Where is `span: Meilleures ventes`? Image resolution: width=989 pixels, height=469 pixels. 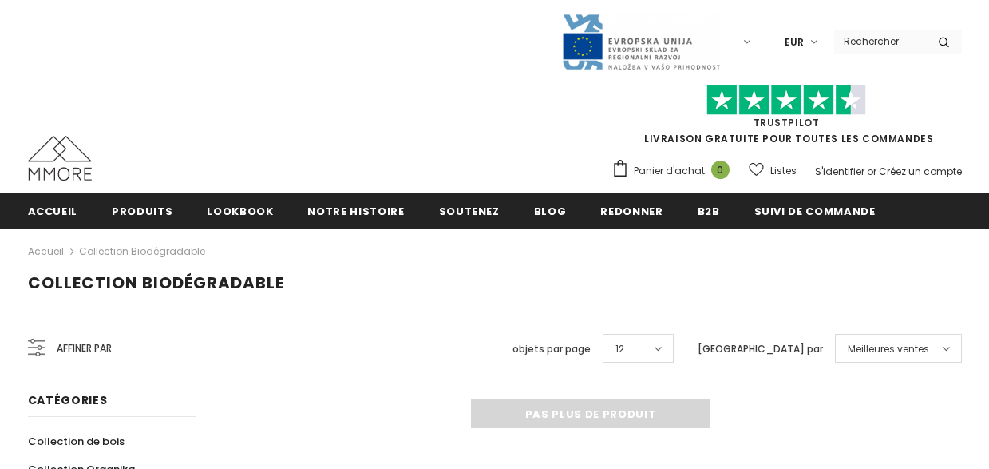
span: Meilleures ventes is located at coordinates (889, 349).